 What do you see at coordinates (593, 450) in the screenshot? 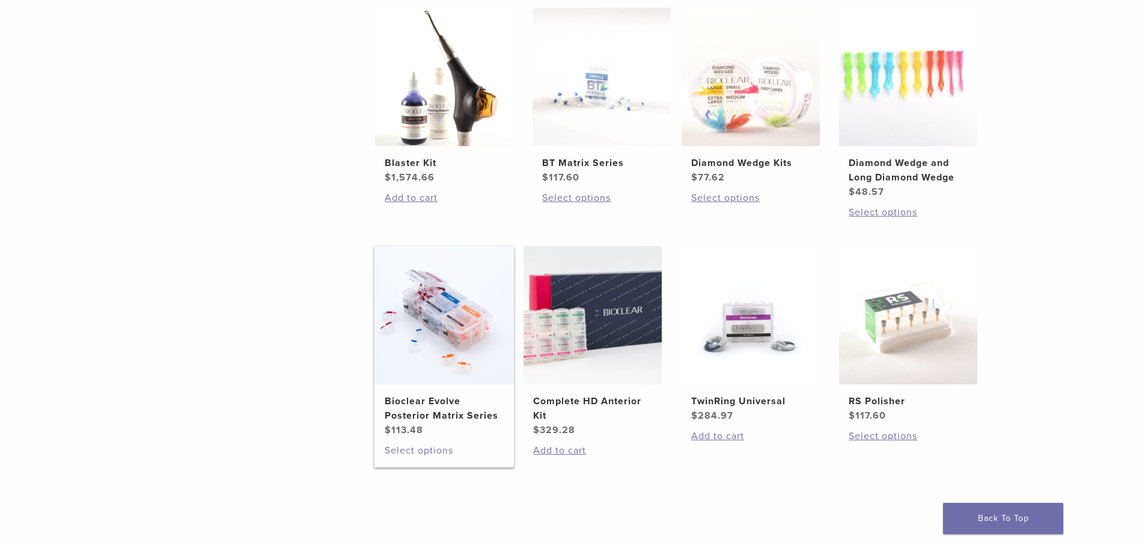
I see `a: Add to cart: “Complete HD Anterior Kit”` at bounding box center [593, 450].